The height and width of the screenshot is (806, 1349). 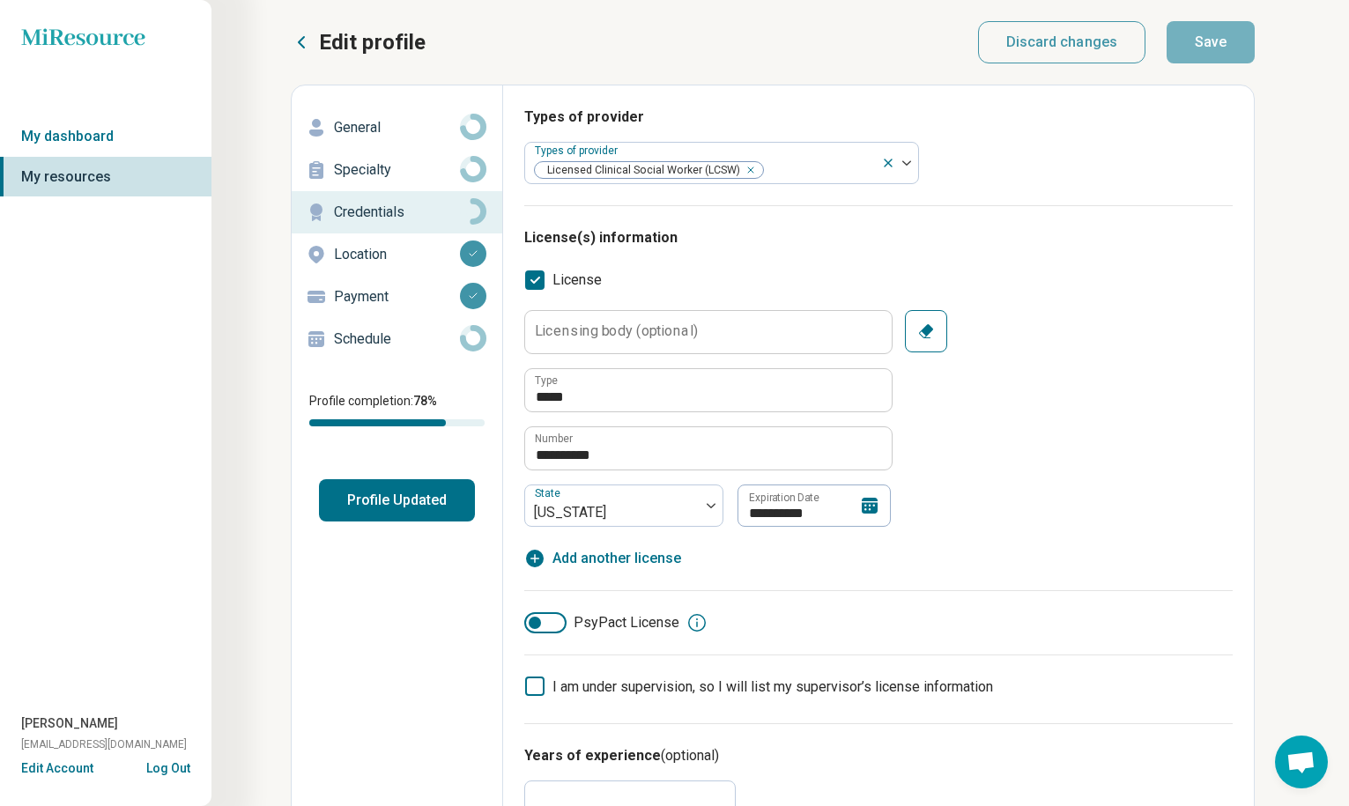 I want to click on button: Save, so click(x=1211, y=42).